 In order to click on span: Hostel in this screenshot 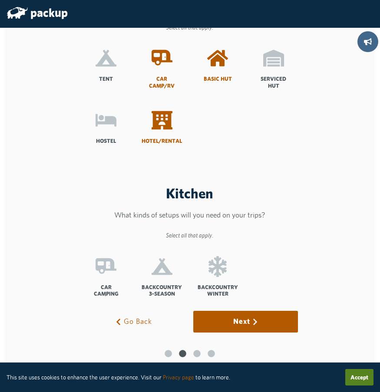, I will do `click(106, 141)`.